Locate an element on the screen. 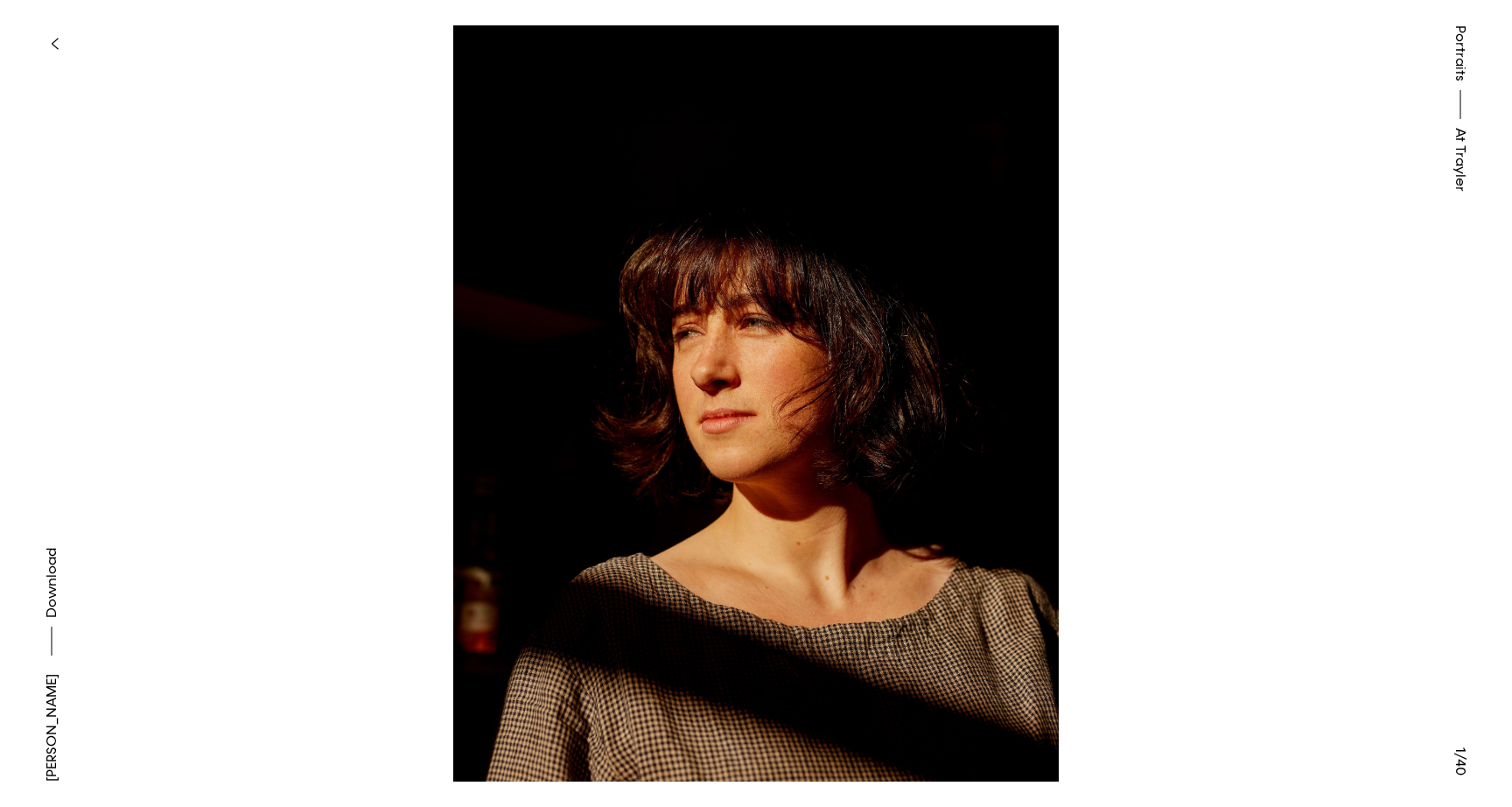 The image size is (1512, 807). span: At Trayler is located at coordinates (1460, 159).